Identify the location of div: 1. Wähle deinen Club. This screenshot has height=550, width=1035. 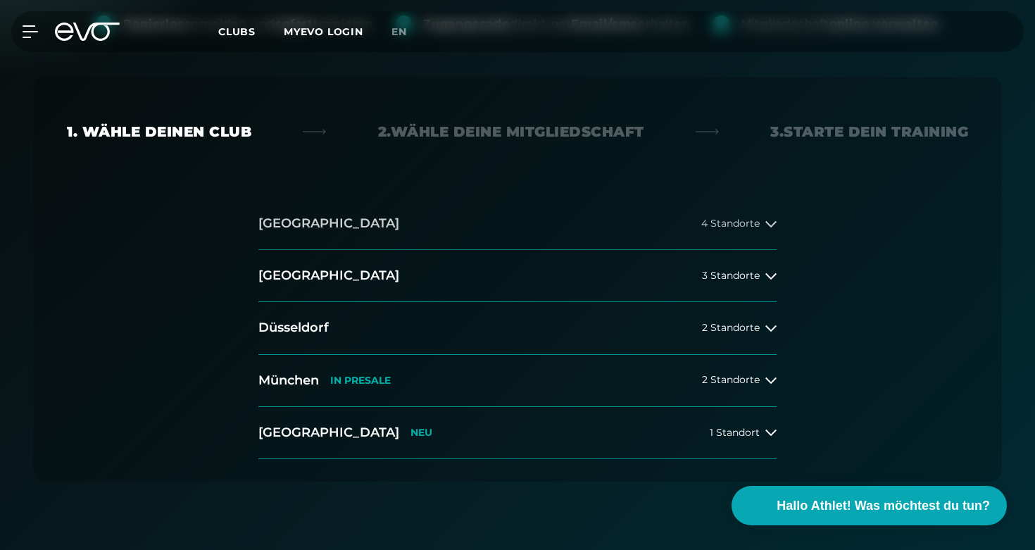
(159, 132).